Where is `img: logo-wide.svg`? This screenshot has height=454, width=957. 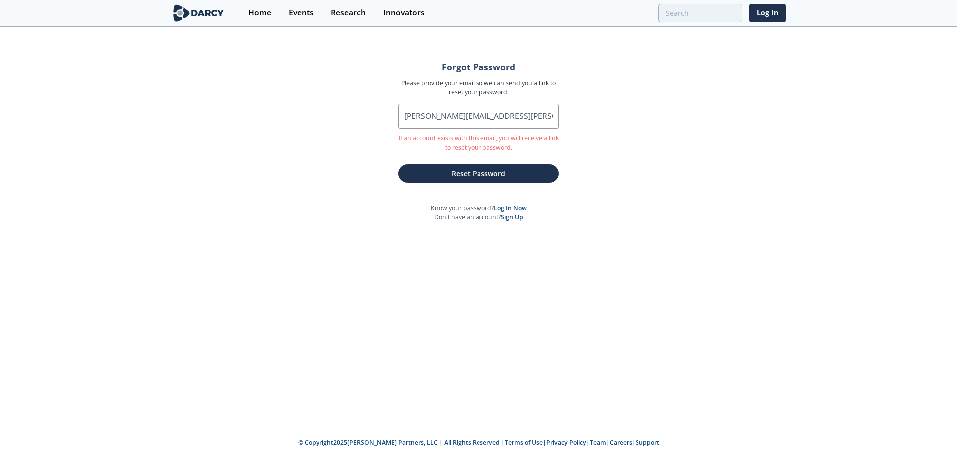
img: logo-wide.svg is located at coordinates (198, 13).